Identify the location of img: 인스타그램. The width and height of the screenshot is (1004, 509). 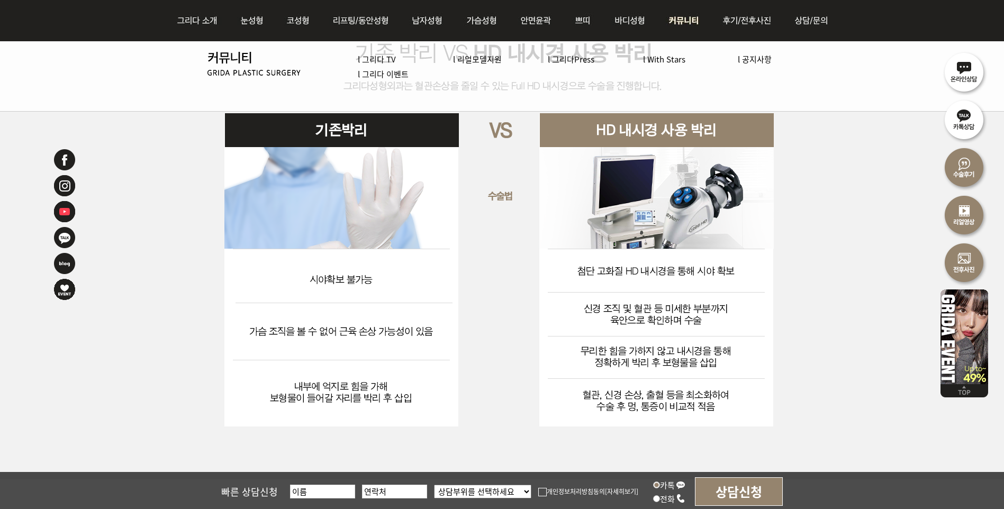
(65, 186).